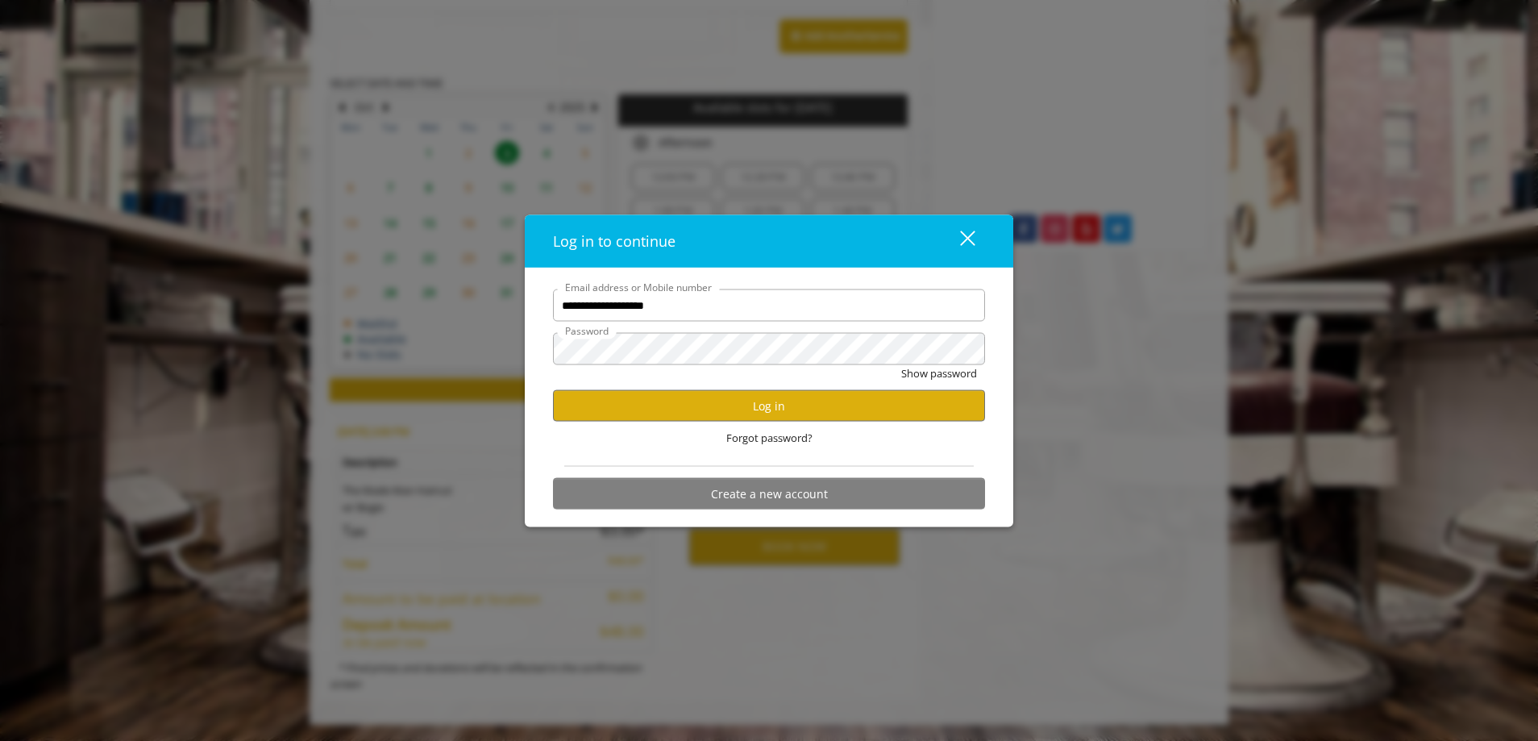  Describe the element at coordinates (769, 305) in the screenshot. I see `input: Email address or Mobile number` at that location.